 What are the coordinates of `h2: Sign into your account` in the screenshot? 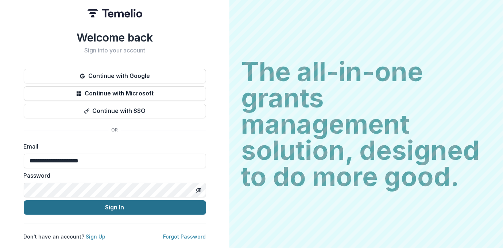 It's located at (115, 50).